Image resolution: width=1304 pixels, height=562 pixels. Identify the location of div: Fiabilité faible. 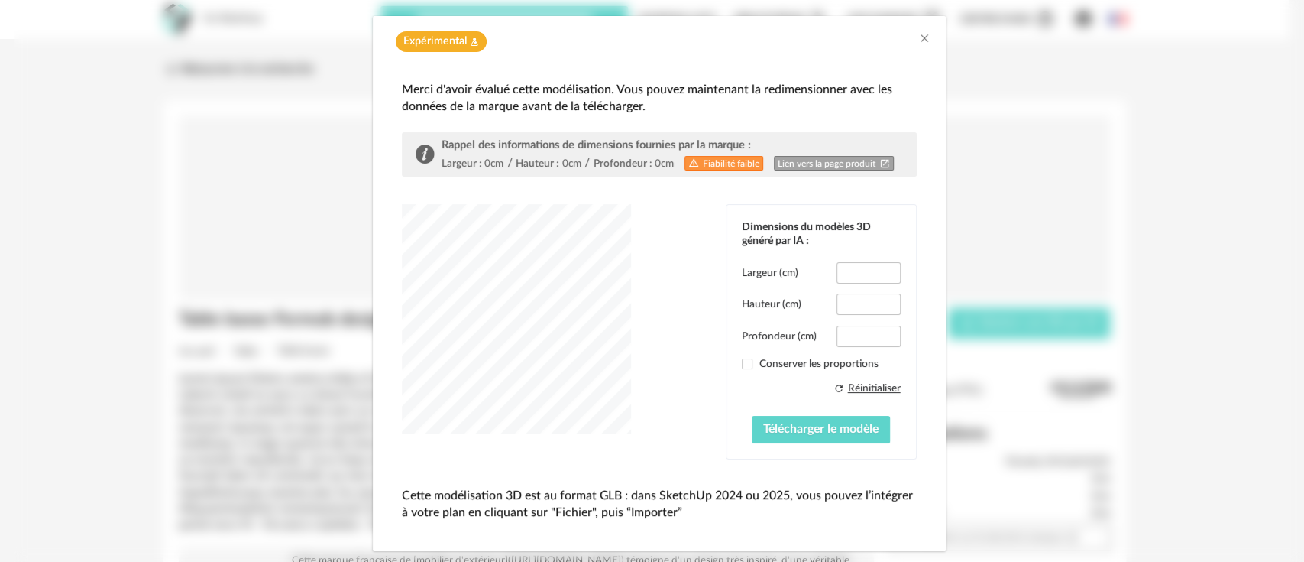
(724, 163).